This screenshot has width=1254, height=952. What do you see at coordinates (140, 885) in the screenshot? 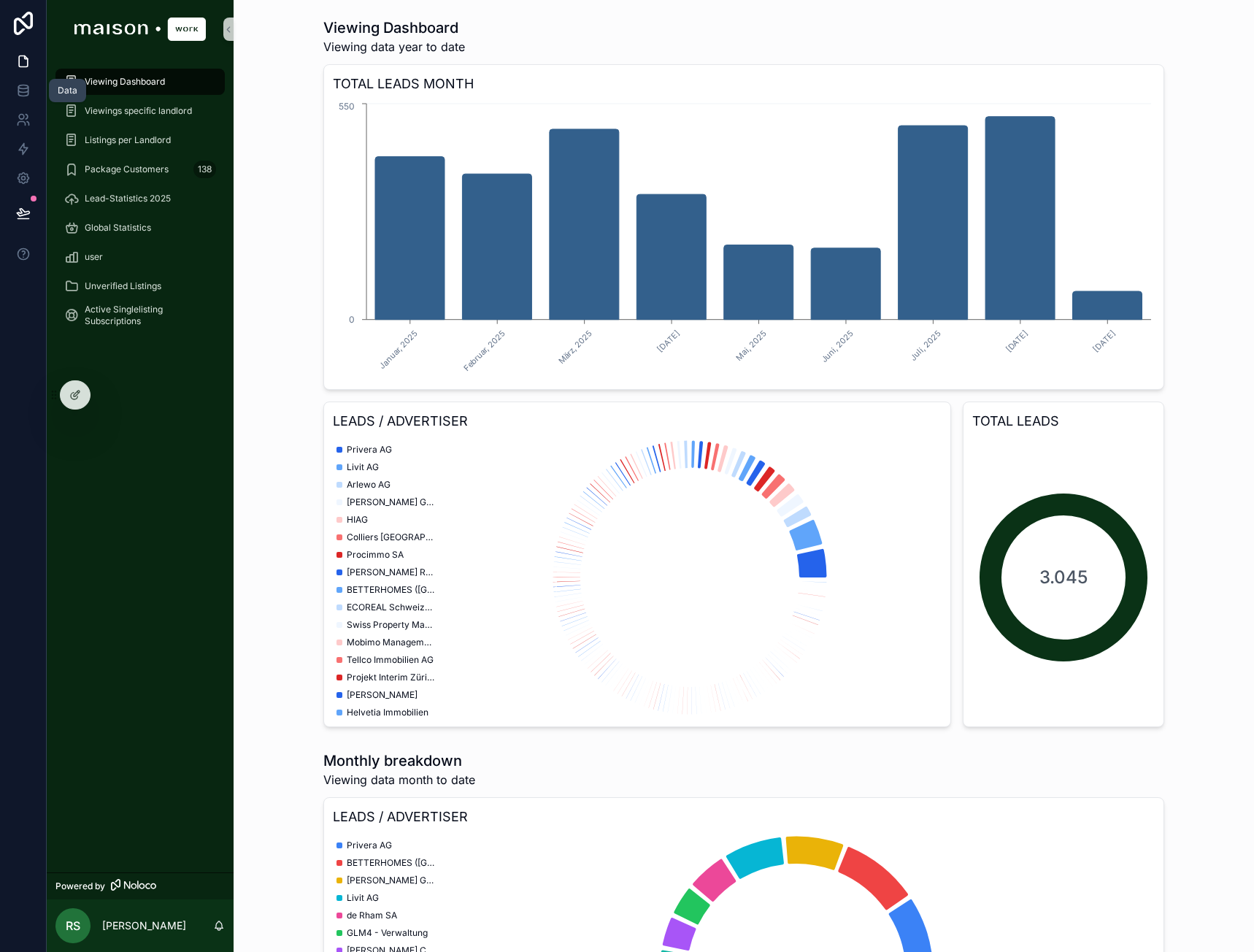
I see `a: Powered by` at bounding box center [140, 885].